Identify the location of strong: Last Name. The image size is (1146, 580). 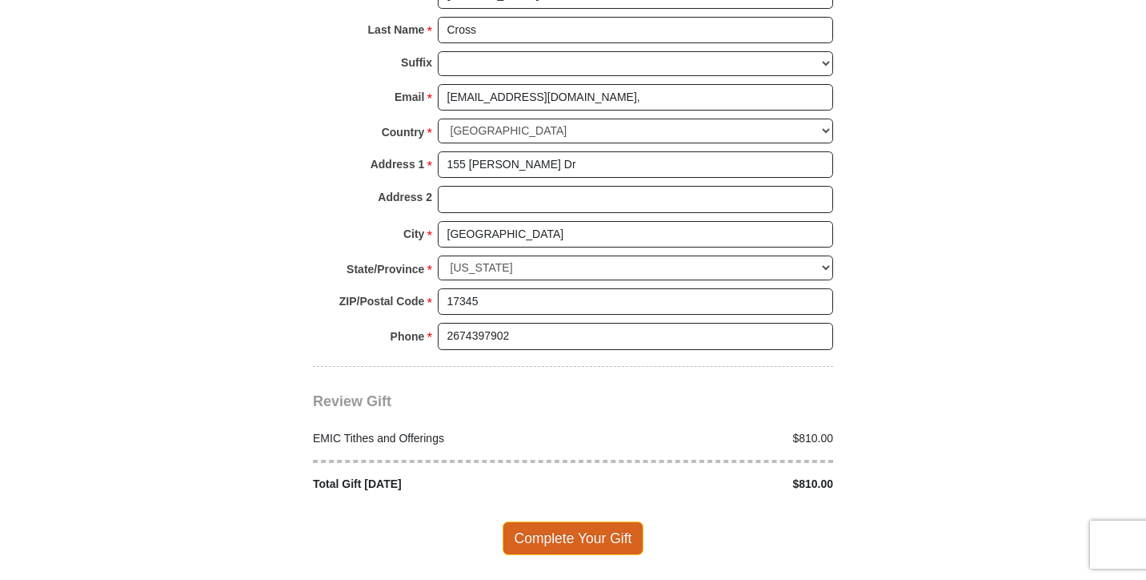
(396, 30).